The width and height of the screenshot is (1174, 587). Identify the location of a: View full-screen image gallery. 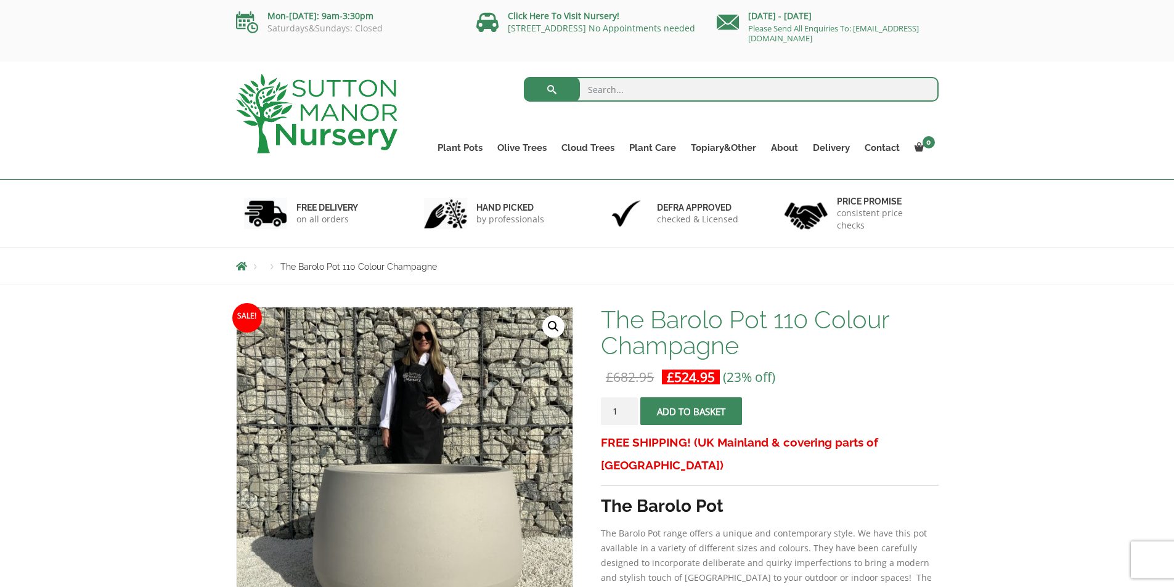
(554, 327).